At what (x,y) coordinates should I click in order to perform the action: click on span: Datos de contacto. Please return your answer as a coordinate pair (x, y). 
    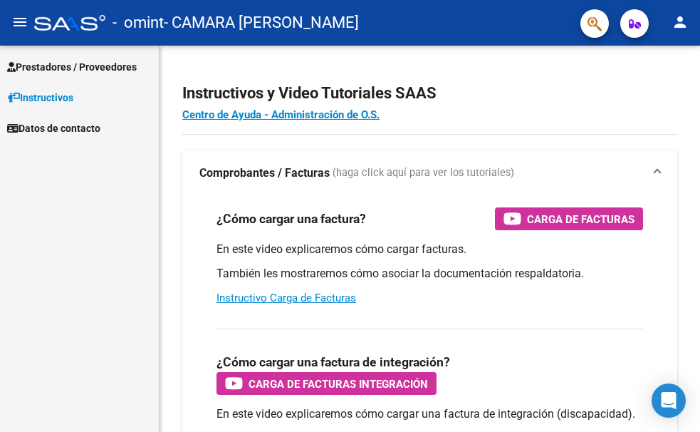
    Looking at the image, I should click on (53, 128).